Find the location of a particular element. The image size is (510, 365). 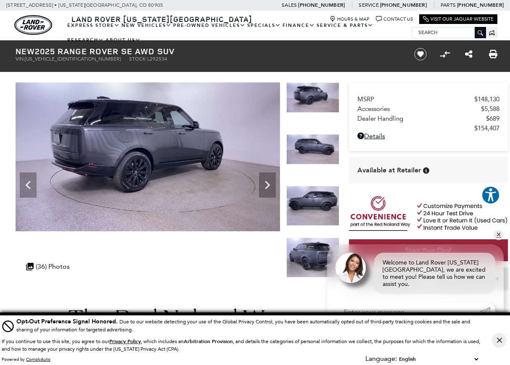

span: Dealer Handling is located at coordinates (422, 119).